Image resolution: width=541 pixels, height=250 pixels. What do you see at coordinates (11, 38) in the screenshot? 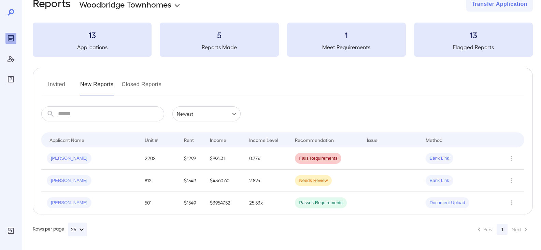
I see `div: Reports` at bounding box center [11, 38].